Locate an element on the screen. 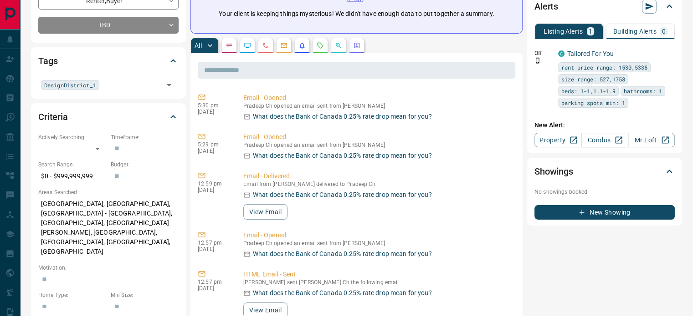  p: New Alert: is located at coordinates (604, 125).